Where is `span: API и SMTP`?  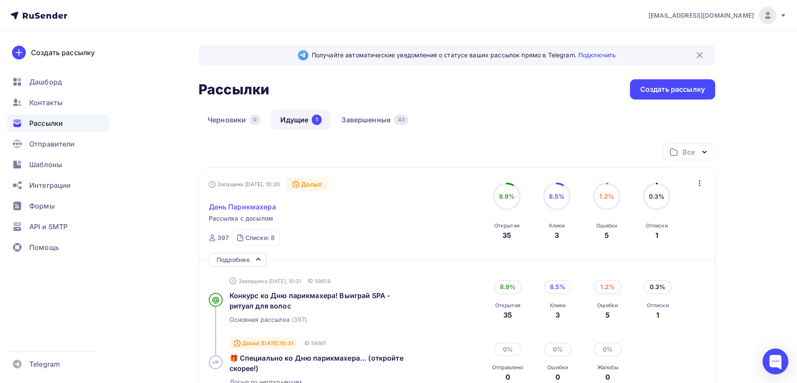 span: API и SMTP is located at coordinates (48, 227).